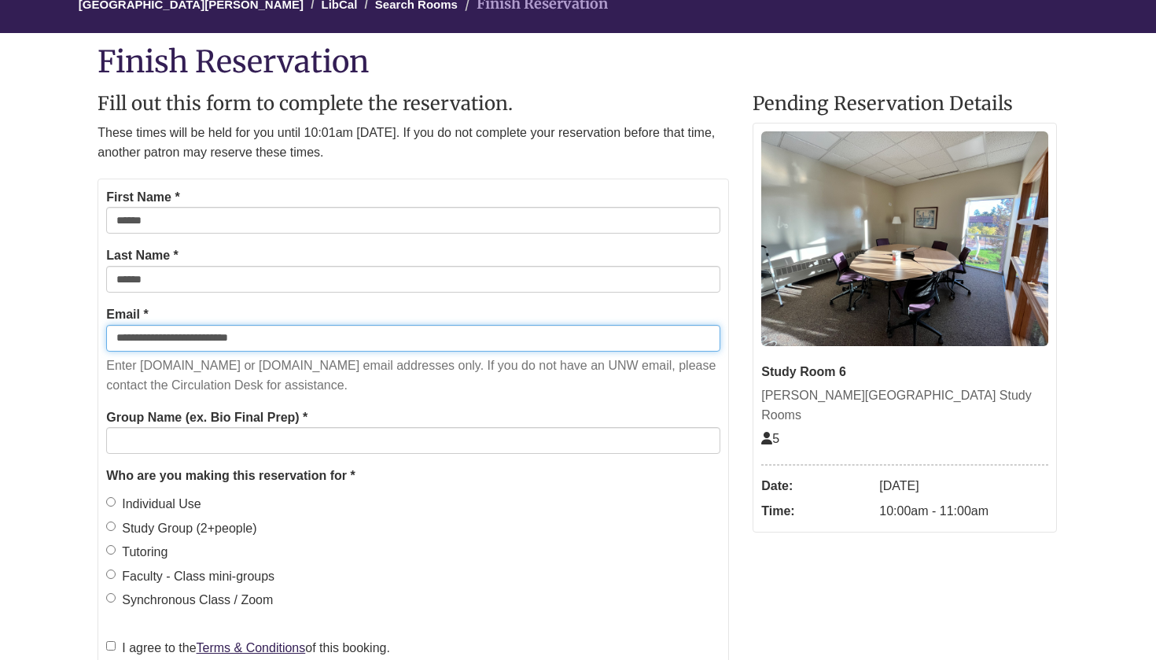 This screenshot has height=660, width=1156. I want to click on label: Faculty - Class mini-groups, so click(190, 576).